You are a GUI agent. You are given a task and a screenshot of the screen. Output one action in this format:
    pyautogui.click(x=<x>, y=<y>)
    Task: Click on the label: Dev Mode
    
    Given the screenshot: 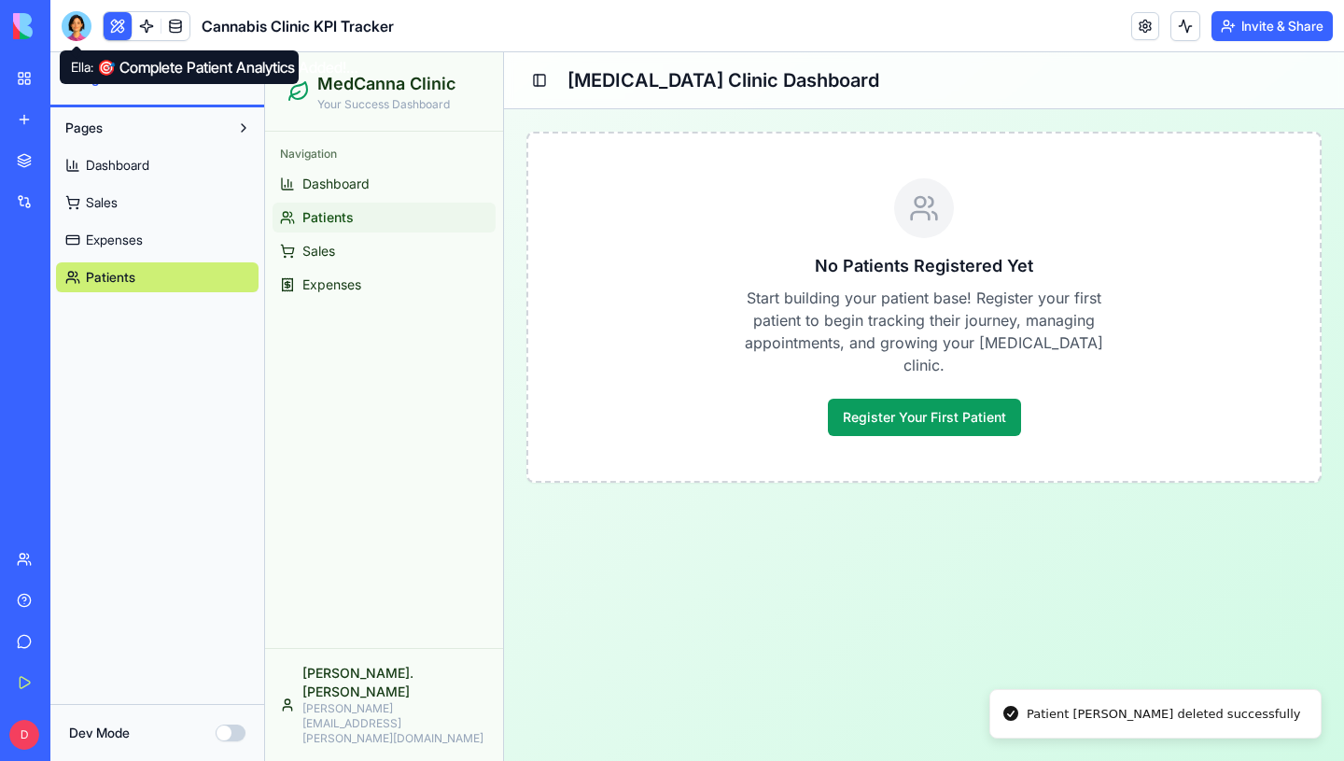 What is the action you would take?
    pyautogui.click(x=99, y=733)
    